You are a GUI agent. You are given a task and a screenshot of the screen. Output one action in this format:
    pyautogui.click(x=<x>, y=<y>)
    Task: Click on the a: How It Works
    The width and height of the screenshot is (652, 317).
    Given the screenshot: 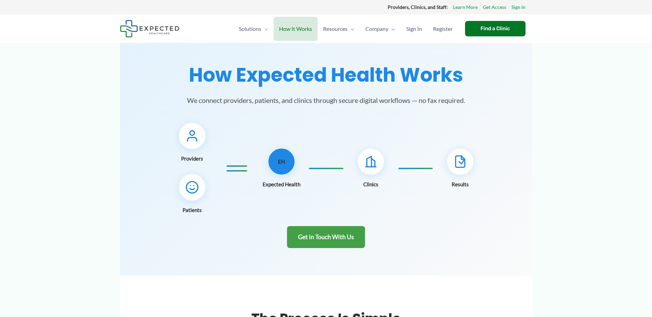 What is the action you would take?
    pyautogui.click(x=296, y=29)
    